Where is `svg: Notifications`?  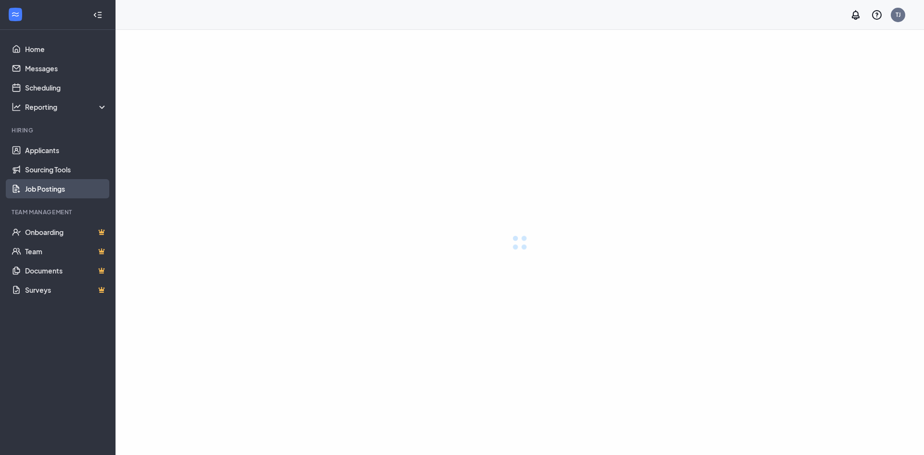
svg: Notifications is located at coordinates (855, 15).